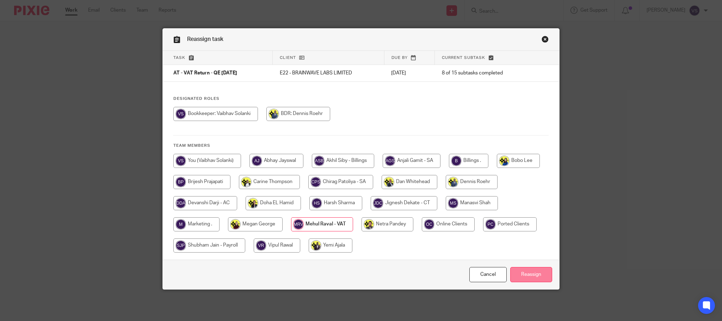 The image size is (722, 321). Describe the element at coordinates (531, 274) in the screenshot. I see `input: Reassign` at that location.